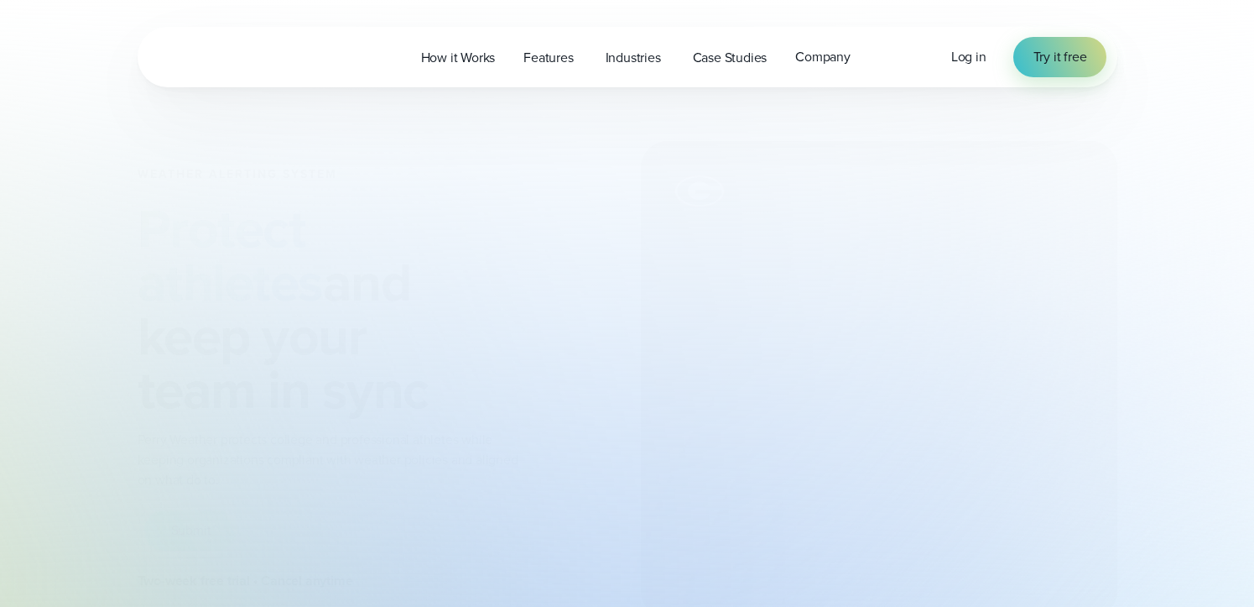 The image size is (1254, 607). Describe the element at coordinates (458, 57) in the screenshot. I see `a: How it Works` at that location.